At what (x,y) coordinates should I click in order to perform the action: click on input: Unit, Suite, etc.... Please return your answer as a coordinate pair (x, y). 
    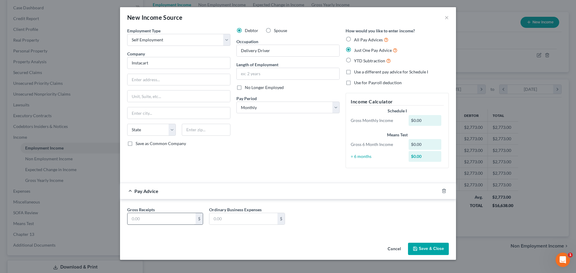
    Looking at the image, I should click on (179, 96).